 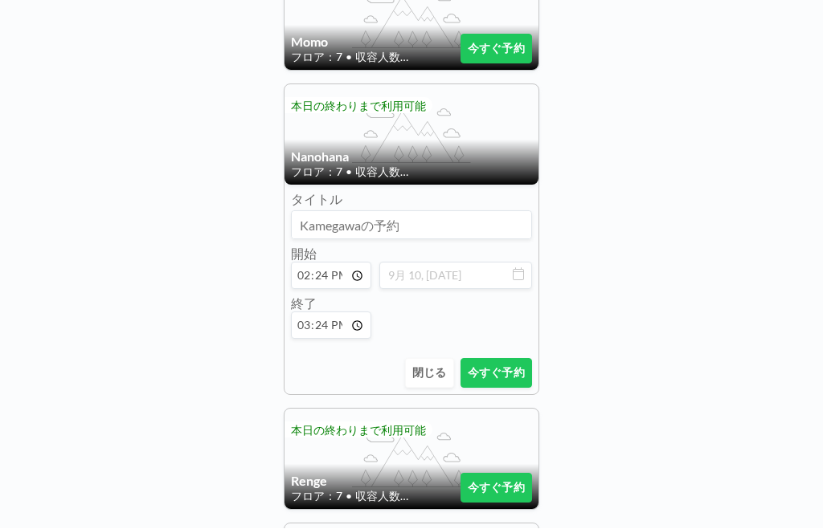 I want to click on span: 収容人数：1, so click(x=385, y=497).